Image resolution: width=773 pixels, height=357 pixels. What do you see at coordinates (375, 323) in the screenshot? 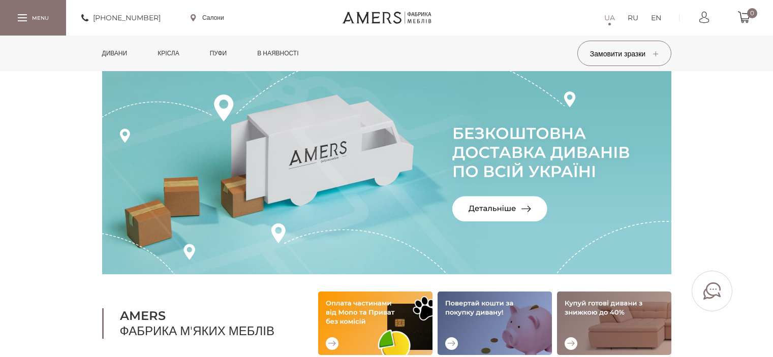
I see `img: Оплата частинами від Mono та Приват без комісій` at bounding box center [375, 323].